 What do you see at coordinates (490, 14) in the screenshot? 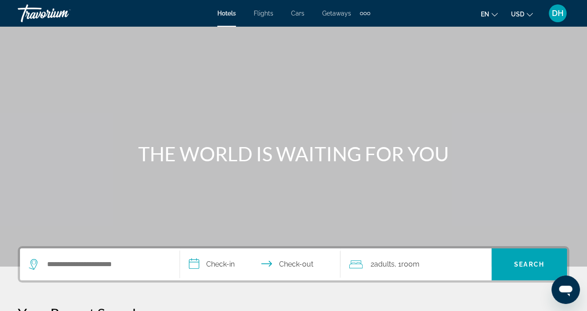
I see `button: Change language` at bounding box center [490, 14].